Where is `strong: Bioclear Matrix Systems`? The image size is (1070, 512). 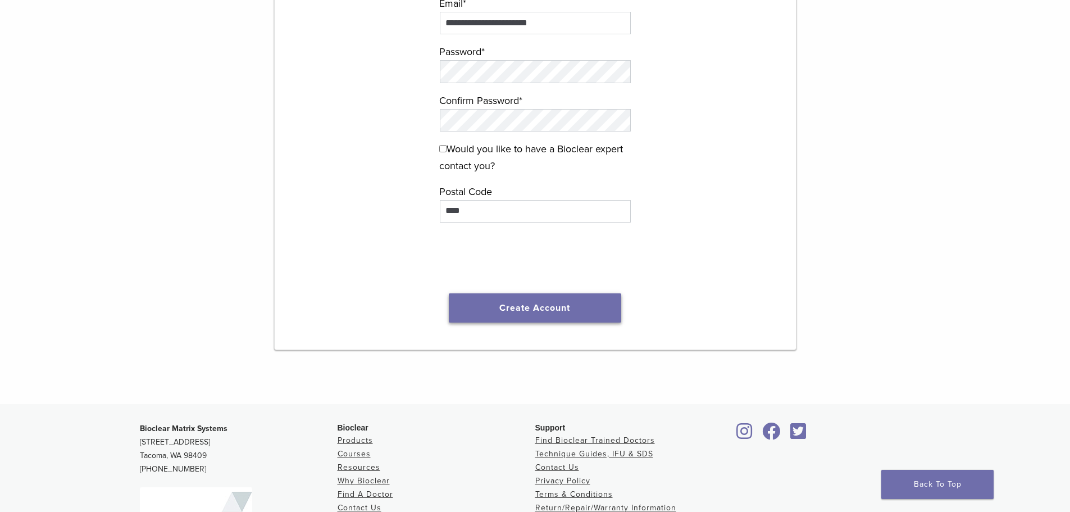
strong: Bioclear Matrix Systems is located at coordinates (184, 428).